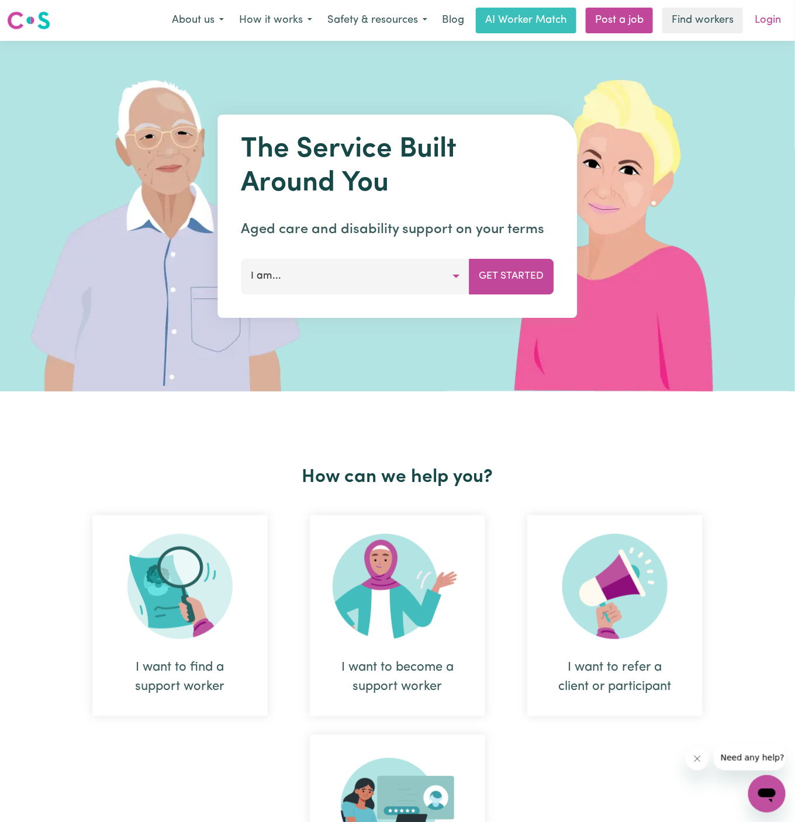 This screenshot has width=795, height=822. I want to click on span: Need any help?, so click(39, 13).